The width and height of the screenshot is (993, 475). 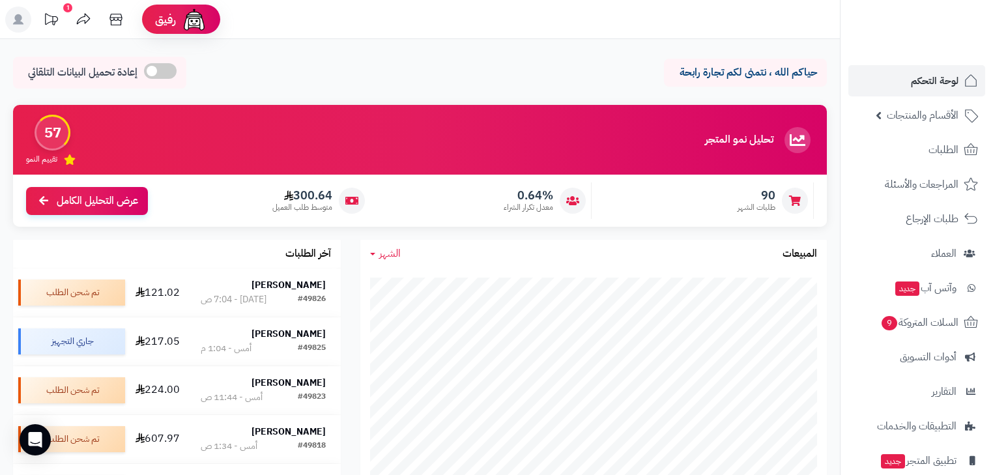 I want to click on a: أدوات التسويق, so click(x=917, y=357).